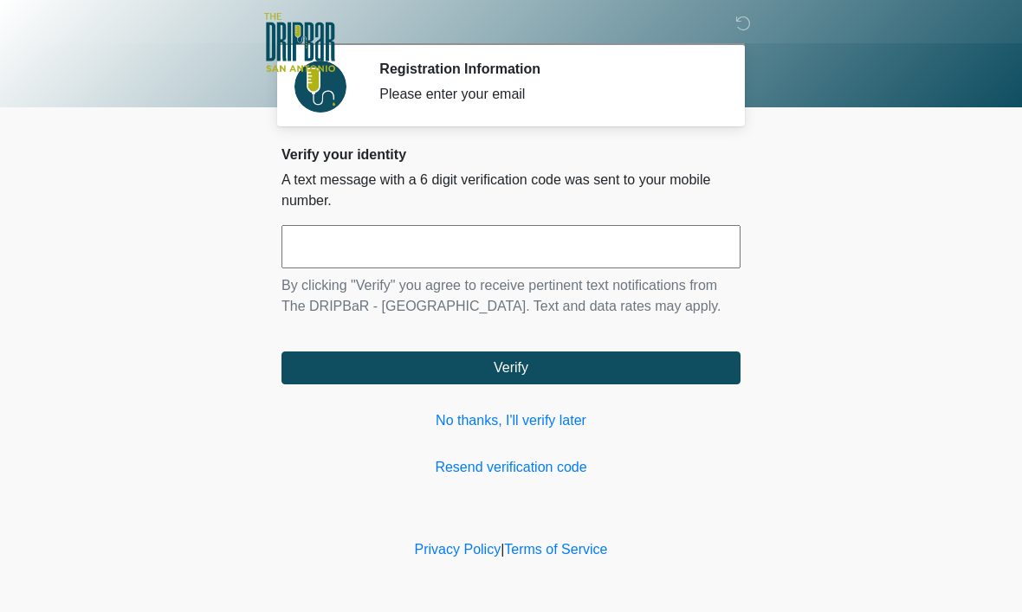 This screenshot has height=612, width=1022. I want to click on div: Please enter your email, so click(547, 94).